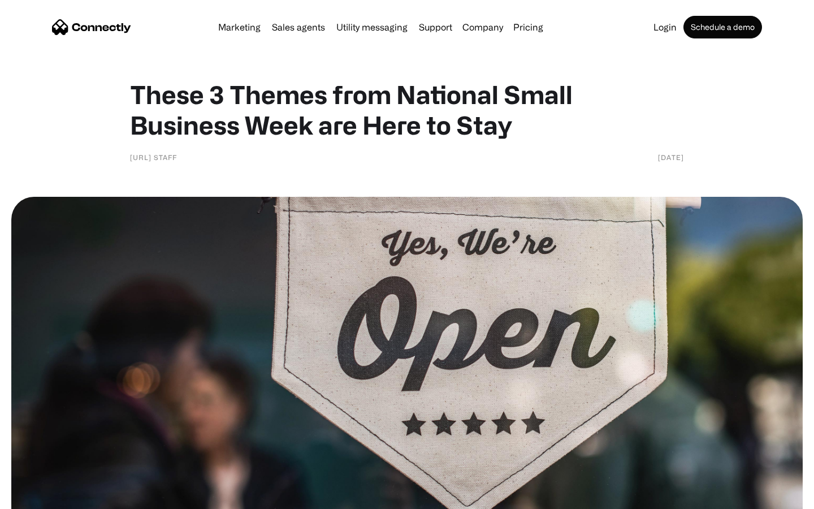 Image resolution: width=814 pixels, height=509 pixels. What do you see at coordinates (239, 27) in the screenshot?
I see `a: Marketing` at bounding box center [239, 27].